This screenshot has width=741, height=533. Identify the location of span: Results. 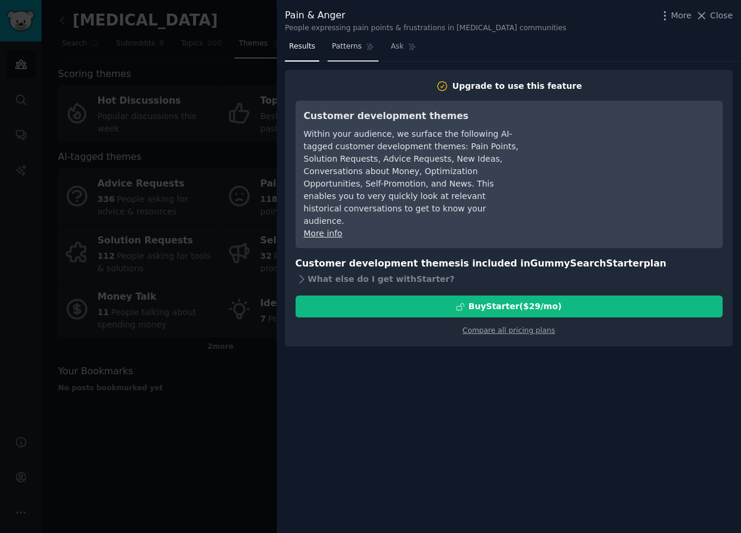
(302, 47).